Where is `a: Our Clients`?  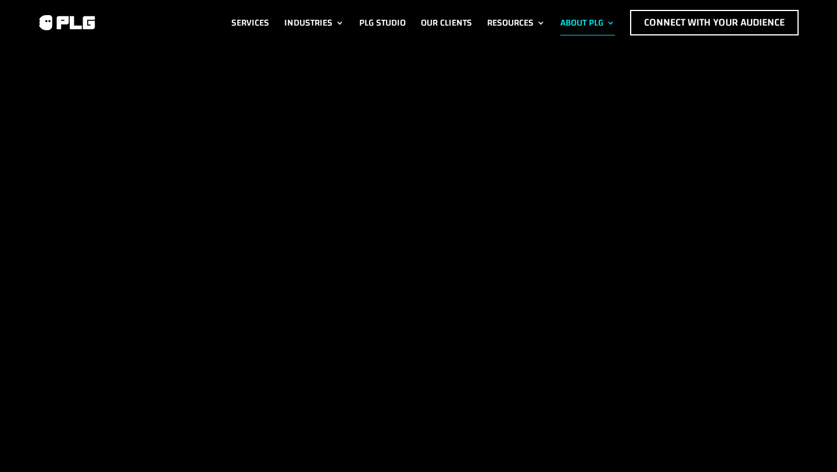 a: Our Clients is located at coordinates (446, 23).